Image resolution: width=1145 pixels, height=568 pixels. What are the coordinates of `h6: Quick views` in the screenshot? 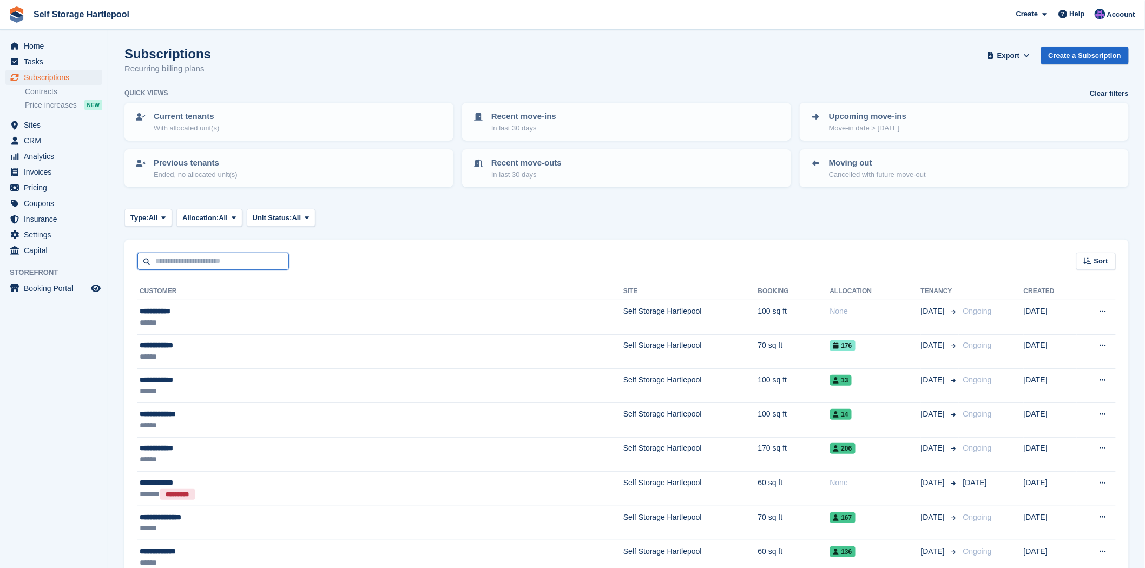 It's located at (146, 93).